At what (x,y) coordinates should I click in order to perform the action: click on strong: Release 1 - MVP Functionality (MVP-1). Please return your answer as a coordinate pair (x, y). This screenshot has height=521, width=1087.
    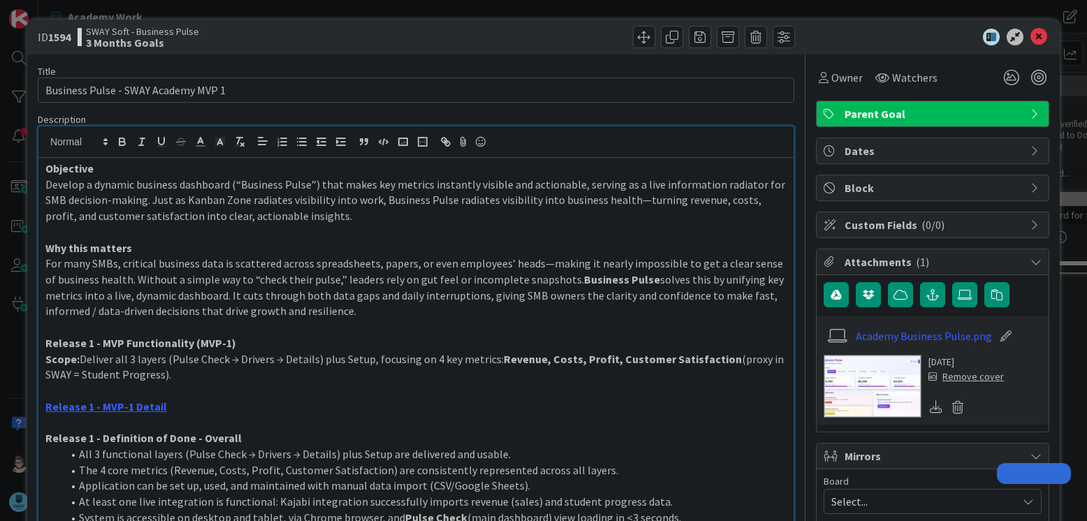
    Looking at the image, I should click on (140, 343).